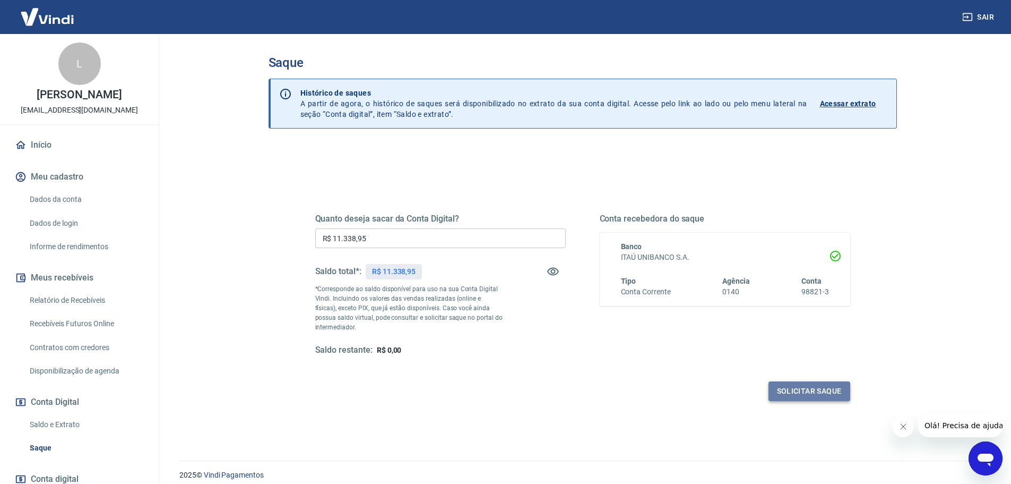  What do you see at coordinates (583, 63) in the screenshot?
I see `h3: Saque` at bounding box center [583, 63].